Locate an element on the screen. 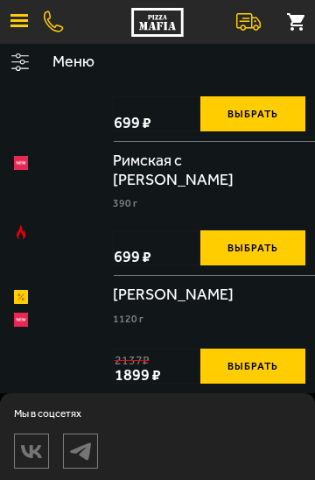  s: 2137 ₽ is located at coordinates (132, 360).